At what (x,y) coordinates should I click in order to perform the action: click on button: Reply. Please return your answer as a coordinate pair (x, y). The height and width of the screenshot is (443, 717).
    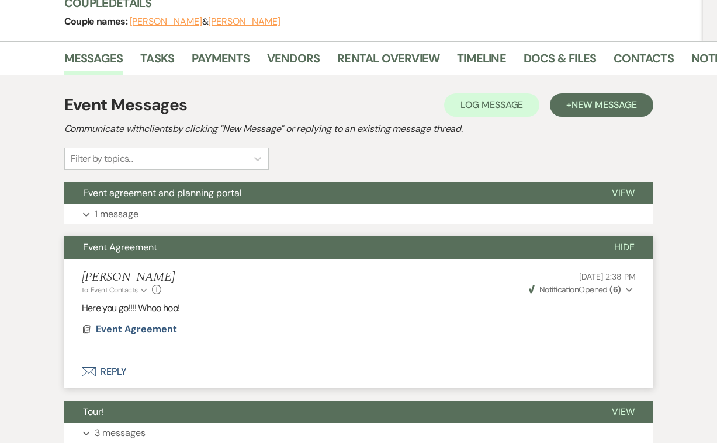
    Looking at the image, I should click on (359, 372).